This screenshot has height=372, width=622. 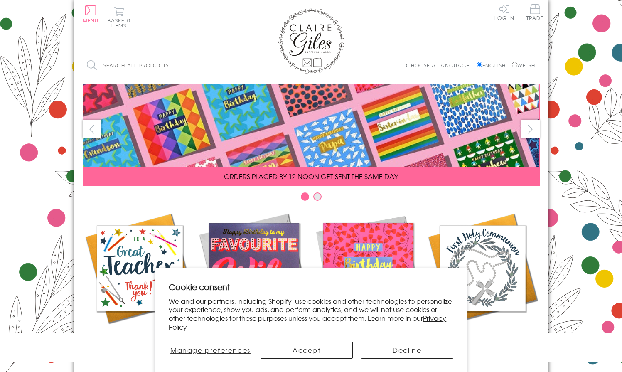 What do you see at coordinates (311, 314) in the screenshot?
I see `p: We and our partners, including Shopify, use cookies and other technologies to personalize your ex...` at bounding box center [311, 314].